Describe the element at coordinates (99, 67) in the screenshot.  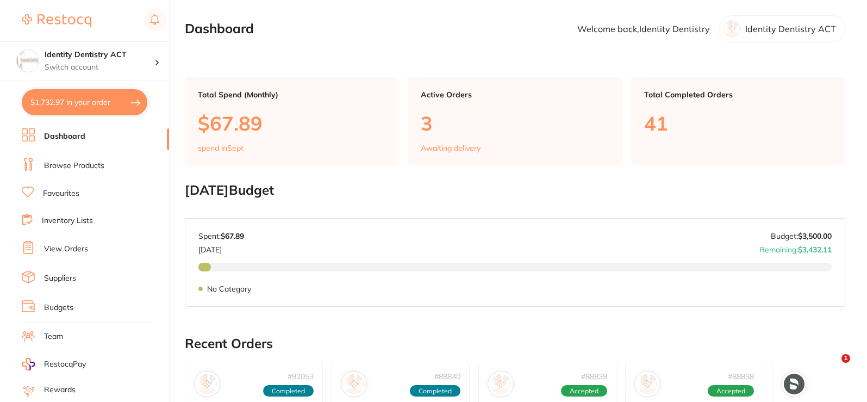
I see `p: Switch account` at that location.